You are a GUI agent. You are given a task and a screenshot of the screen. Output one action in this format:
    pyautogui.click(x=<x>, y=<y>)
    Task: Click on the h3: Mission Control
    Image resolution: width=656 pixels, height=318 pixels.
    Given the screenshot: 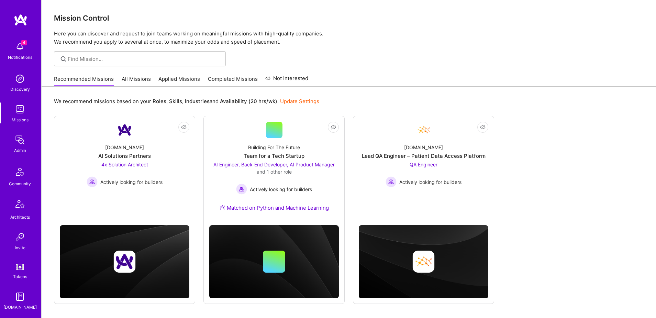 What is the action you would take?
    pyautogui.click(x=349, y=18)
    